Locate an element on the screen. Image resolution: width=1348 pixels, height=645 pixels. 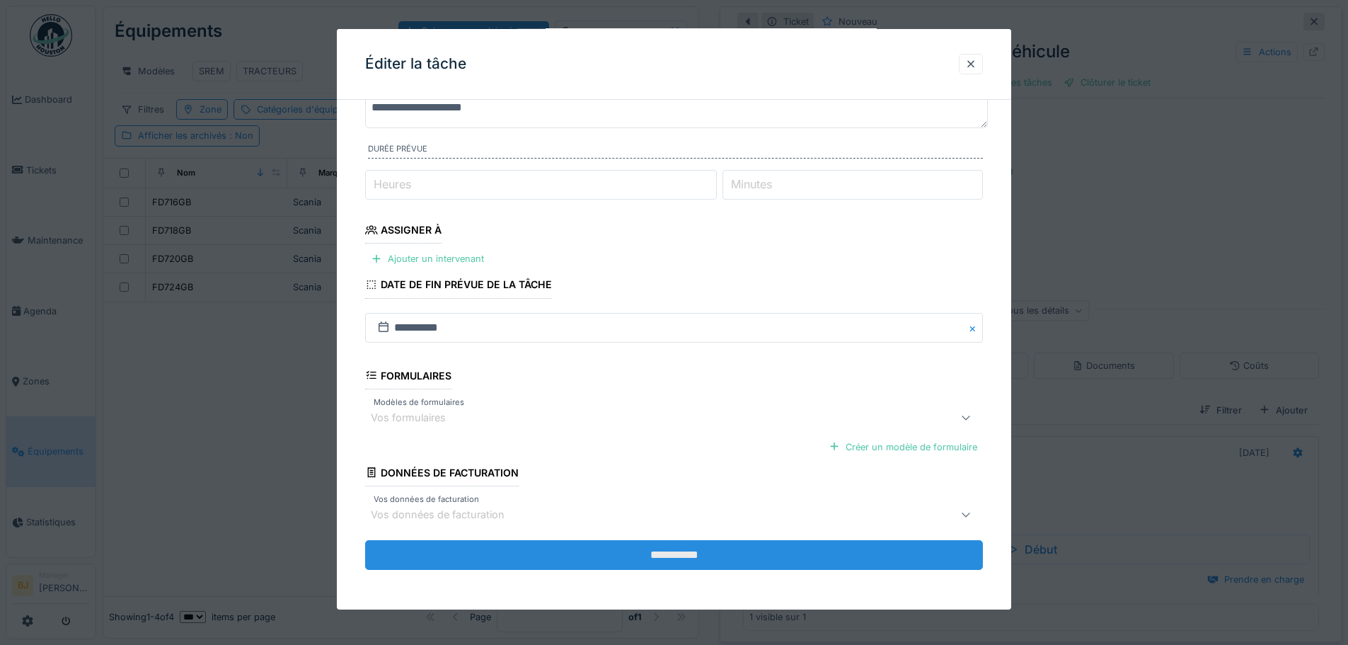
div: Vos formulaires is located at coordinates (418, 417).